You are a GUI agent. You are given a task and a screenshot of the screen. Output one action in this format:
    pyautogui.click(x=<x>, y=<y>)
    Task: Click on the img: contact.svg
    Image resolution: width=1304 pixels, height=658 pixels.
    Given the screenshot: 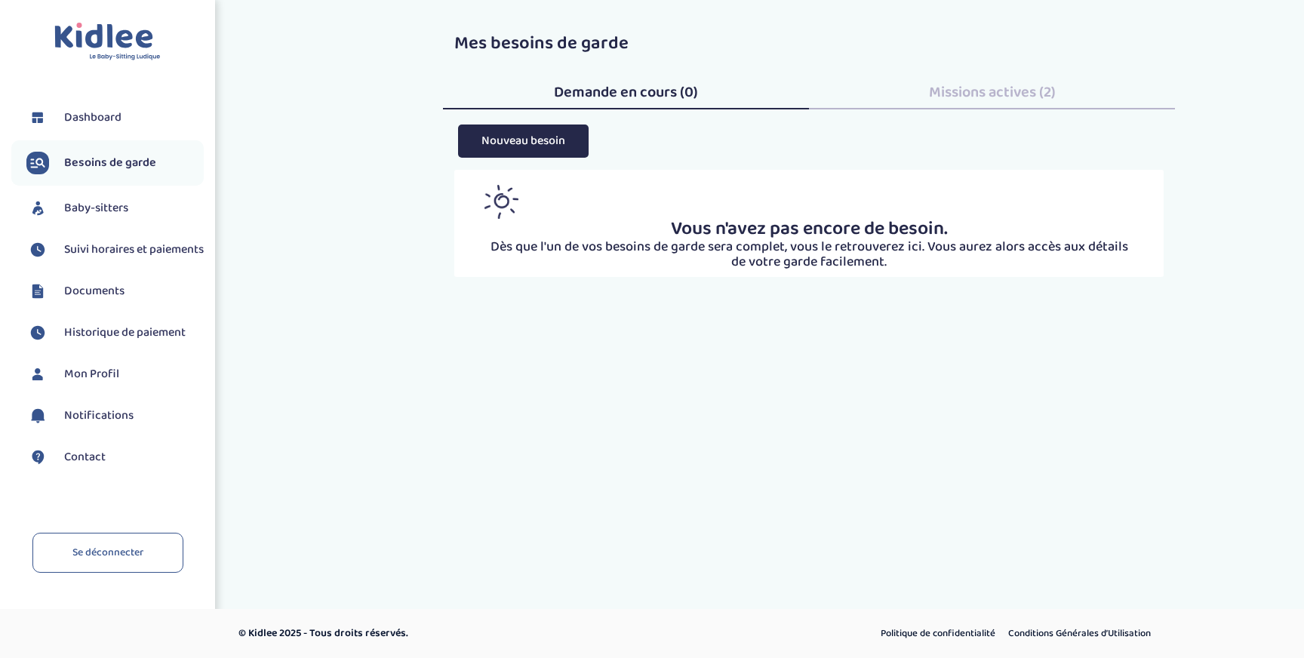 What is the action you would take?
    pyautogui.click(x=38, y=457)
    